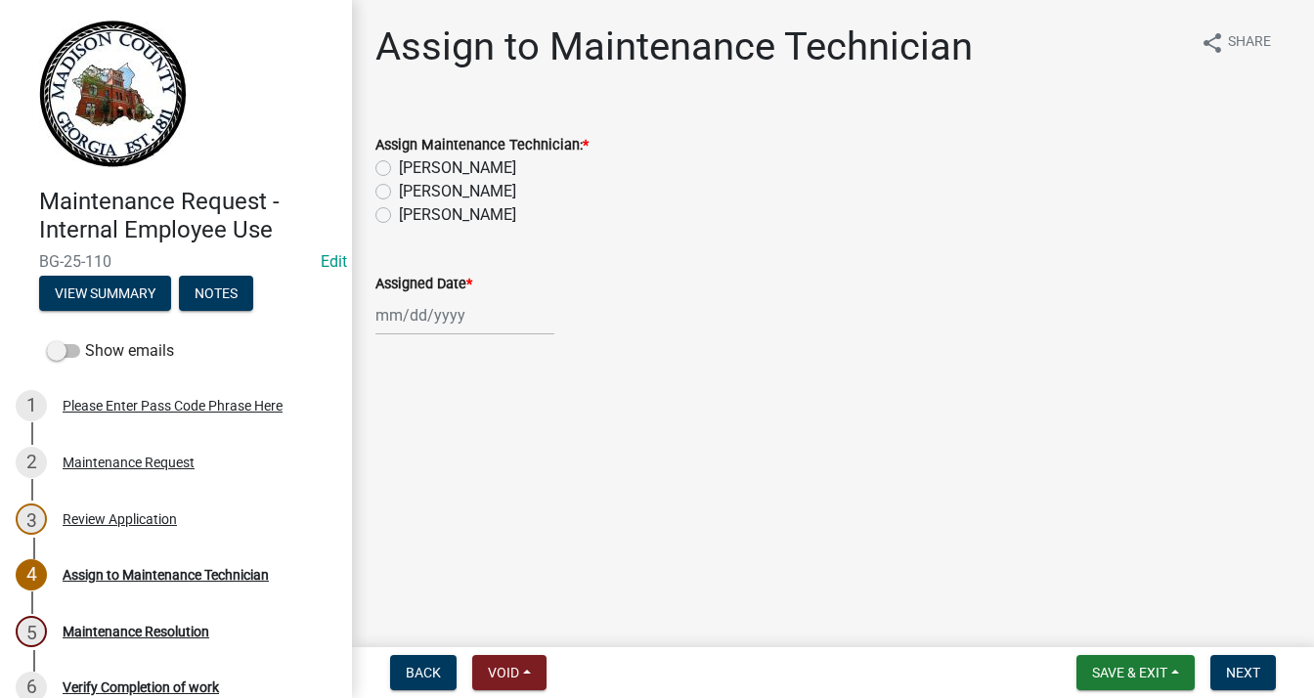 The width and height of the screenshot is (1314, 698). Describe the element at coordinates (1129, 672) in the screenshot. I see `span: Save & Exit` at that location.